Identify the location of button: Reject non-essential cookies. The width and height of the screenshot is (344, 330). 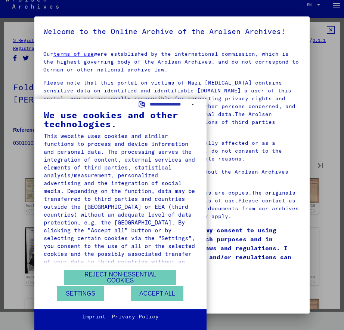
(120, 277).